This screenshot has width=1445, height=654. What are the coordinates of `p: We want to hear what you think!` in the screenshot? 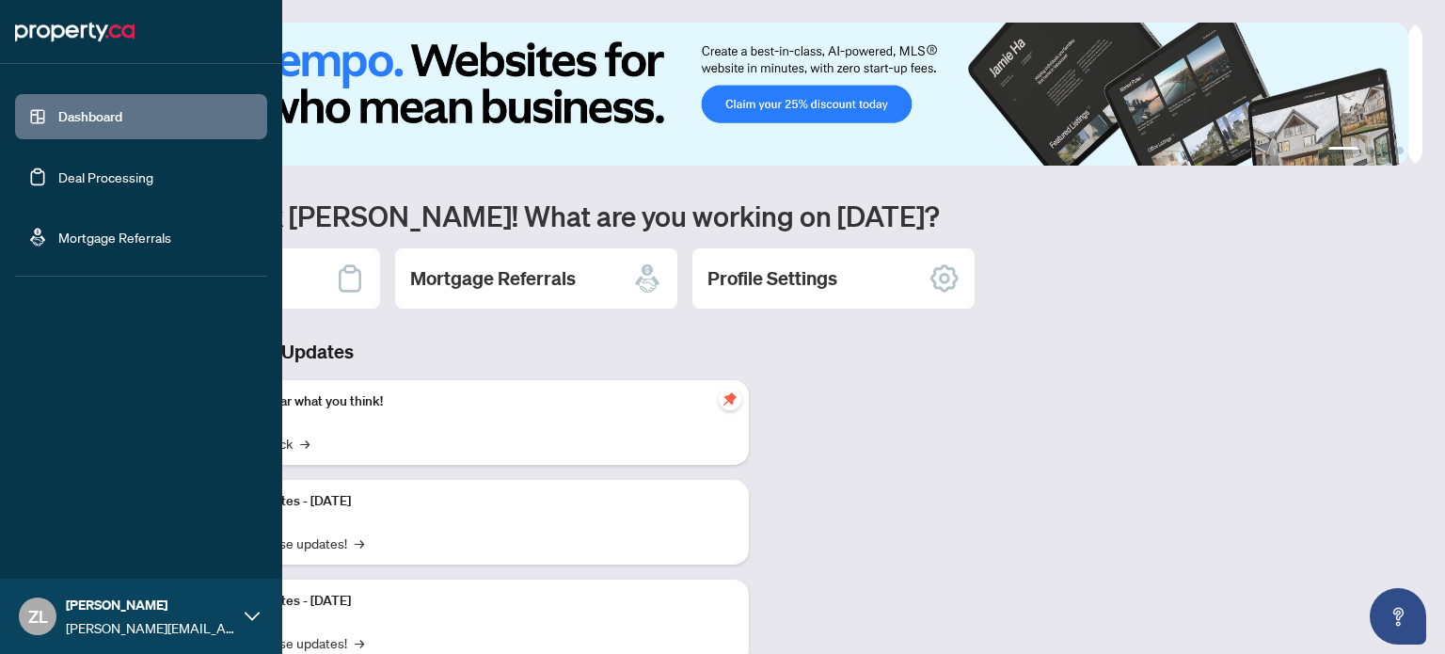 It's located at (466, 402).